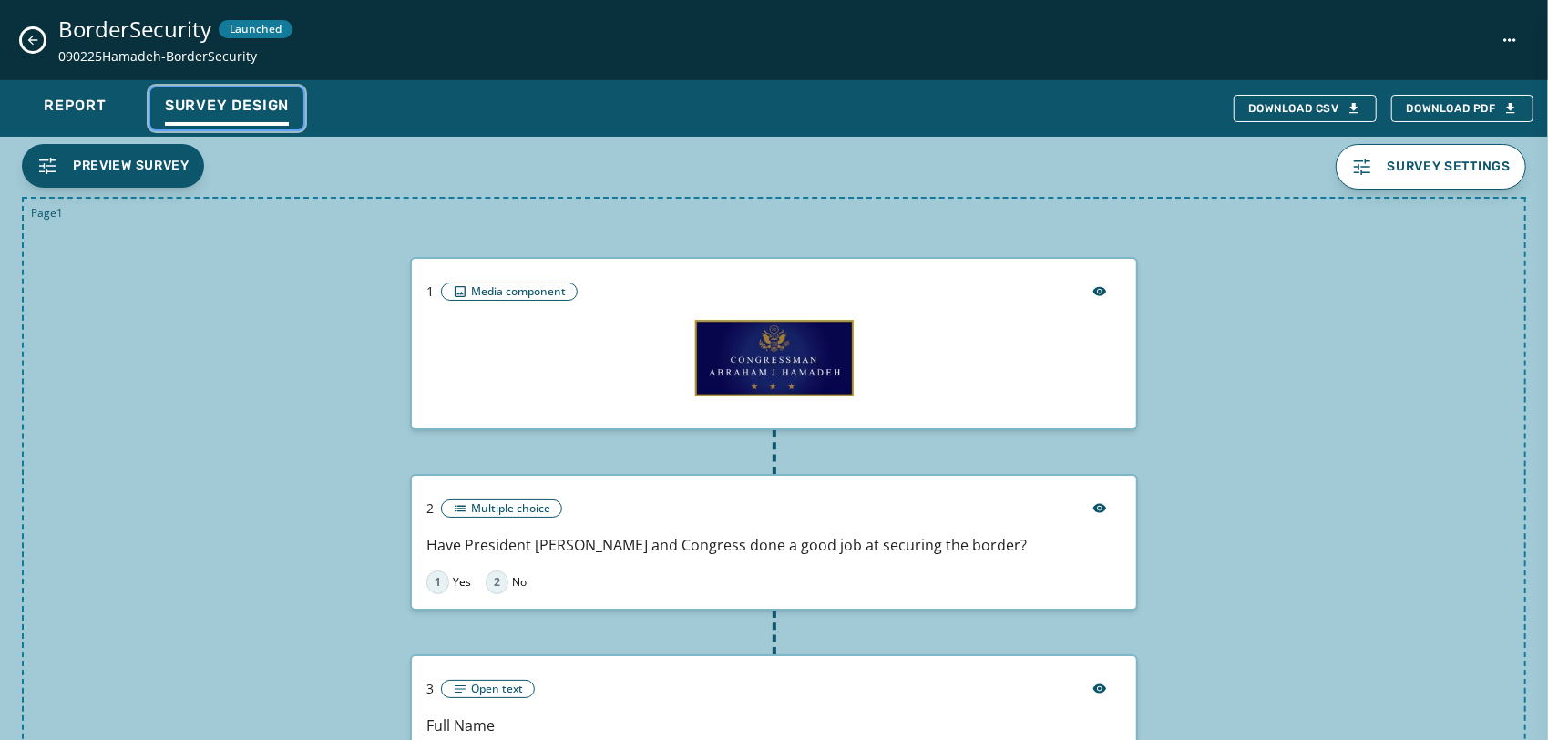  Describe the element at coordinates (1462, 108) in the screenshot. I see `button: Download PDF` at that location.